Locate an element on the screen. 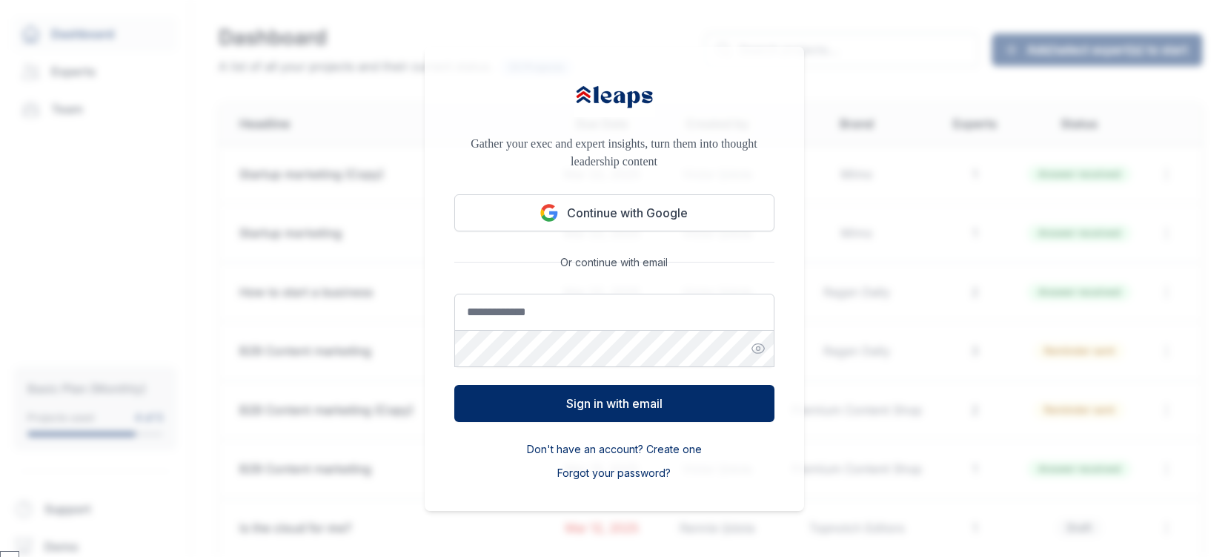 Image resolution: width=1228 pixels, height=557 pixels. p: Gather your exec and expert insights, turn them into thought leadership content is located at coordinates (615, 153).